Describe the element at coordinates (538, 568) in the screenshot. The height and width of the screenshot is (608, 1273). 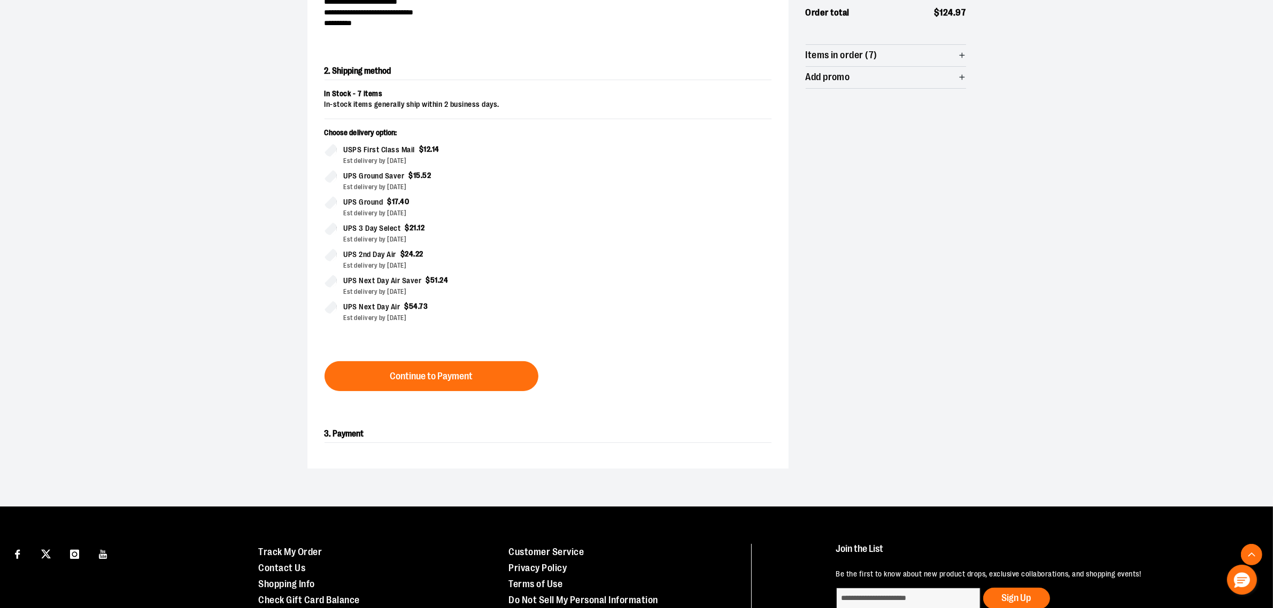
I see `a: Privacy Policy` at that location.